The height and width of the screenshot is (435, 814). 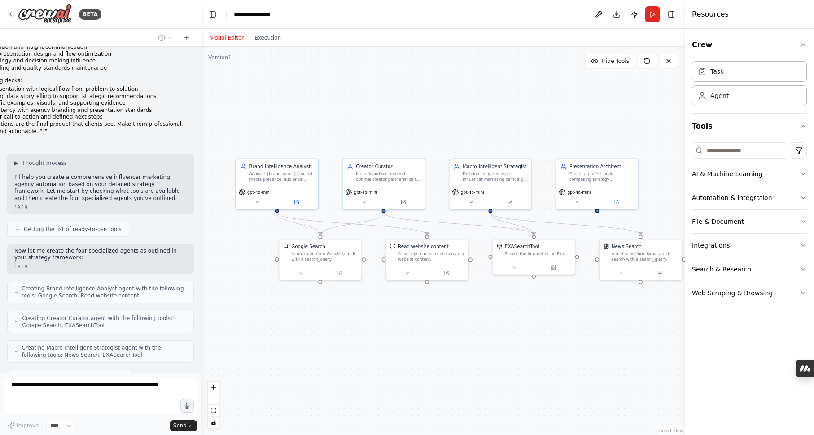 I want to click on h4: Resources, so click(x=711, y=14).